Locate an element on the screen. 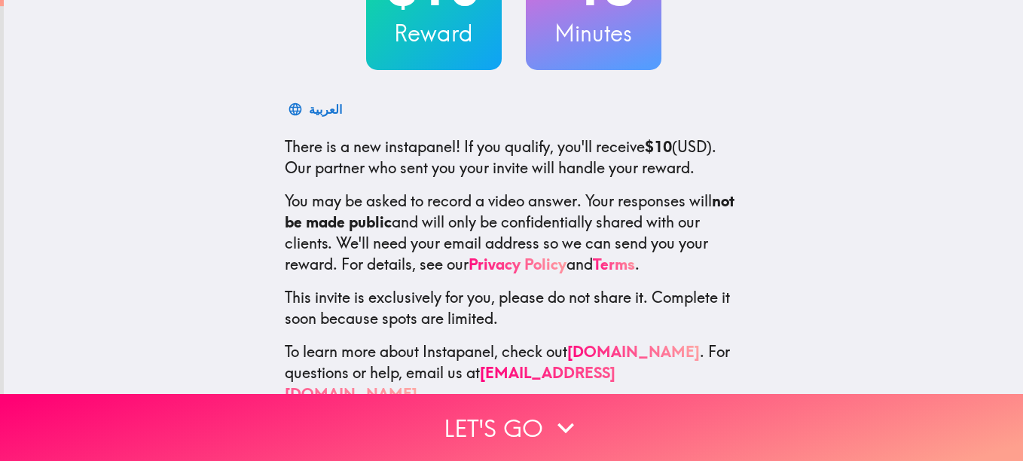  b: $10 is located at coordinates (658, 146).